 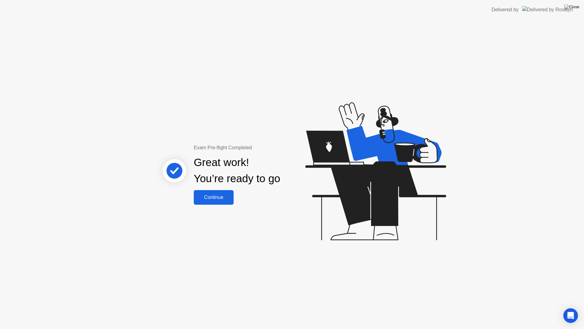 I want to click on img: Delivered by Rosalyn, so click(x=548, y=9).